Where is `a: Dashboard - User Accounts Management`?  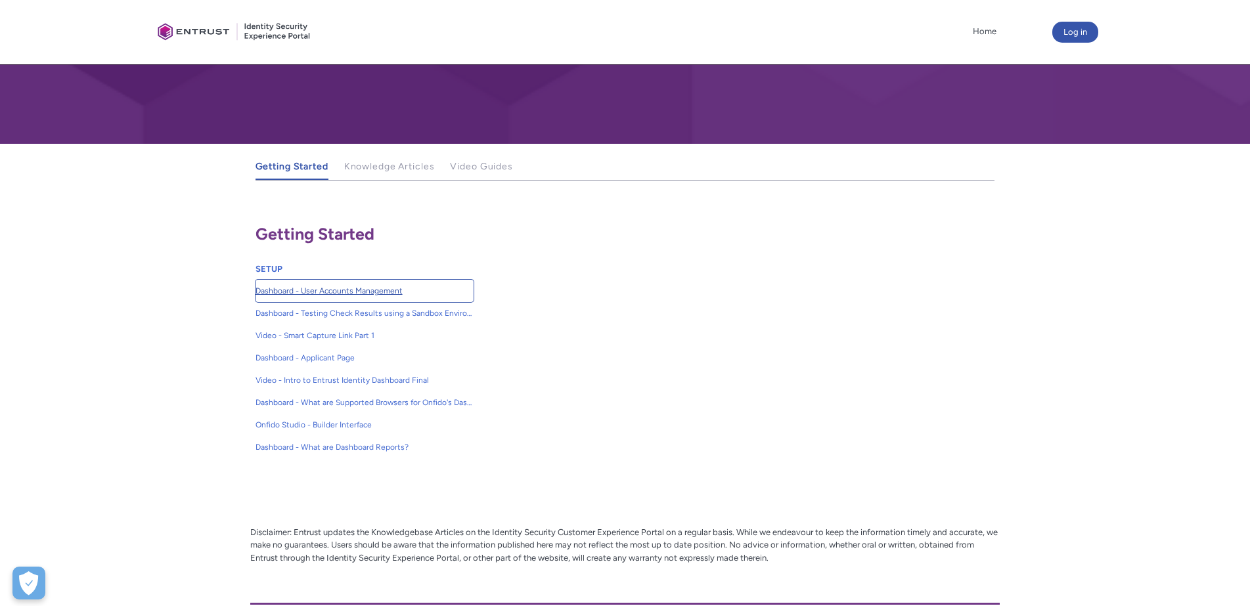
a: Dashboard - User Accounts Management is located at coordinates (364, 291).